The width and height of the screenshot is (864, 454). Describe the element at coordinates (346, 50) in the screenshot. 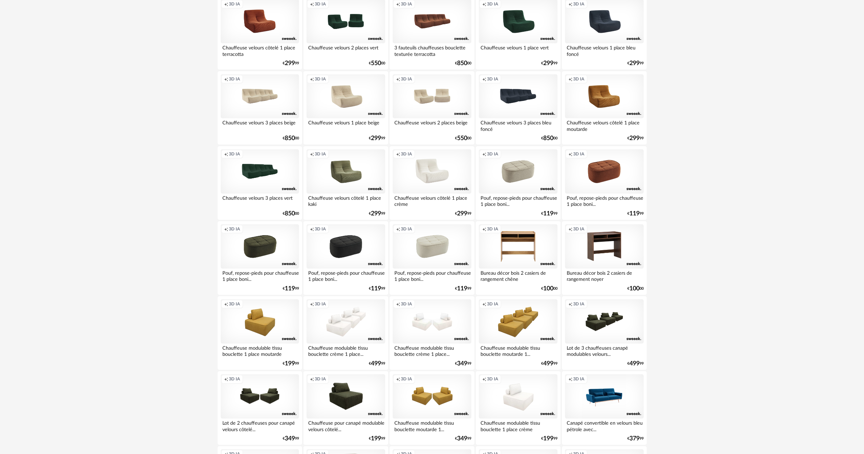

I see `div: Chauffeuse velours 2 places vert` at that location.